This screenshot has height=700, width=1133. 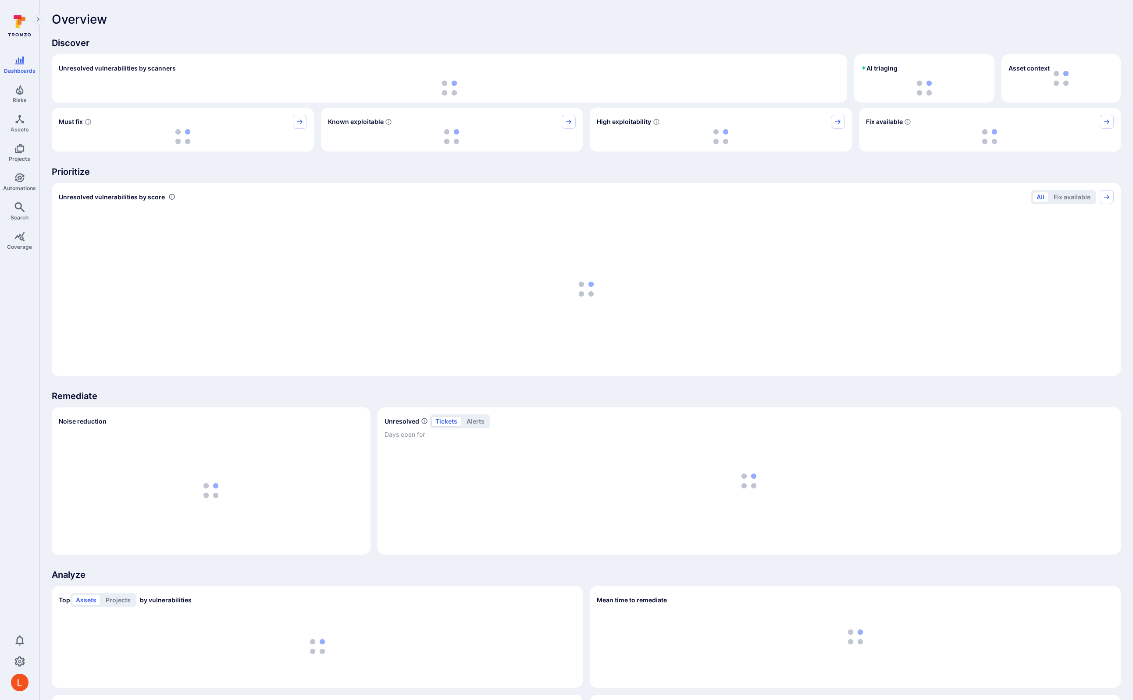 I want to click on button: Fix available, so click(x=1072, y=197).